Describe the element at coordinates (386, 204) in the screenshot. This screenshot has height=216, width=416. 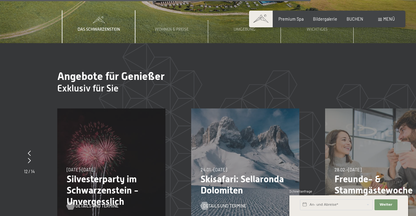
I see `button: Weiter` at that location.